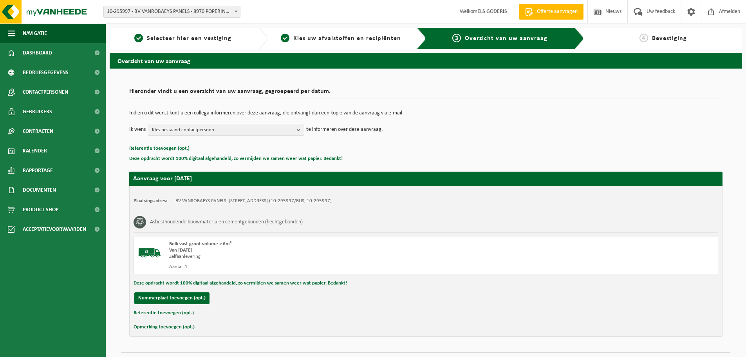  I want to click on span: Overzicht van uw aanvraag, so click(506, 38).